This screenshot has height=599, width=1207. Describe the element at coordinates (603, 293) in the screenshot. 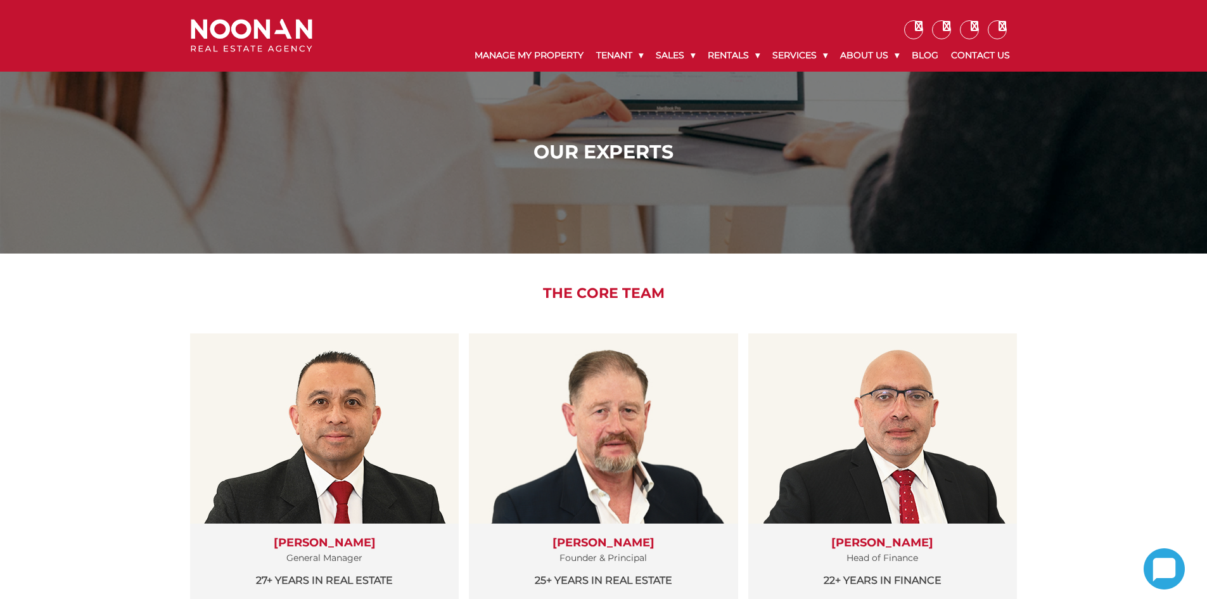

I see `h2: The Core Team` at that location.